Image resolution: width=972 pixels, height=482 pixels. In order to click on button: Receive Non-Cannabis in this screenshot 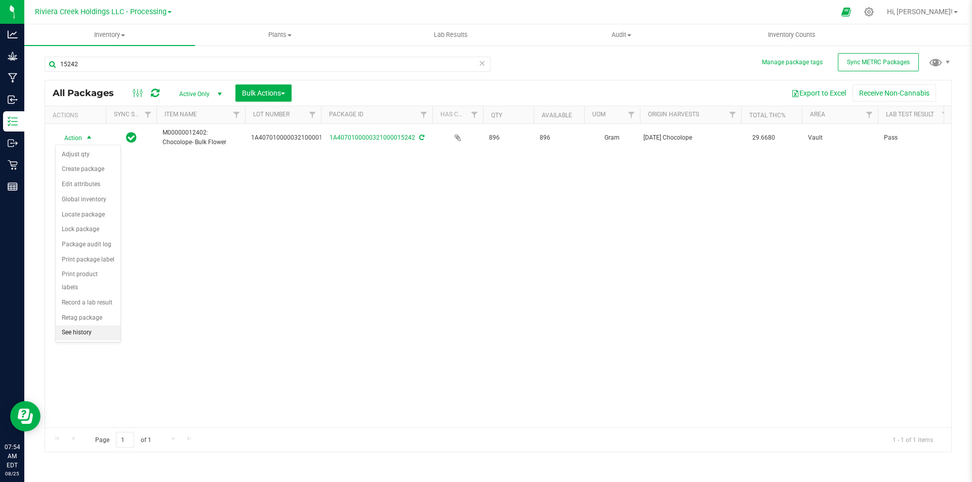, I will do `click(894, 93)`.